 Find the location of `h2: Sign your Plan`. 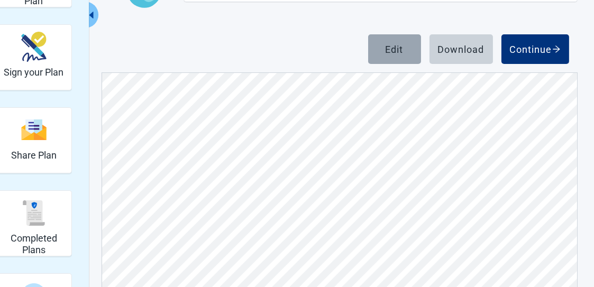

h2: Sign your Plan is located at coordinates (33, 72).